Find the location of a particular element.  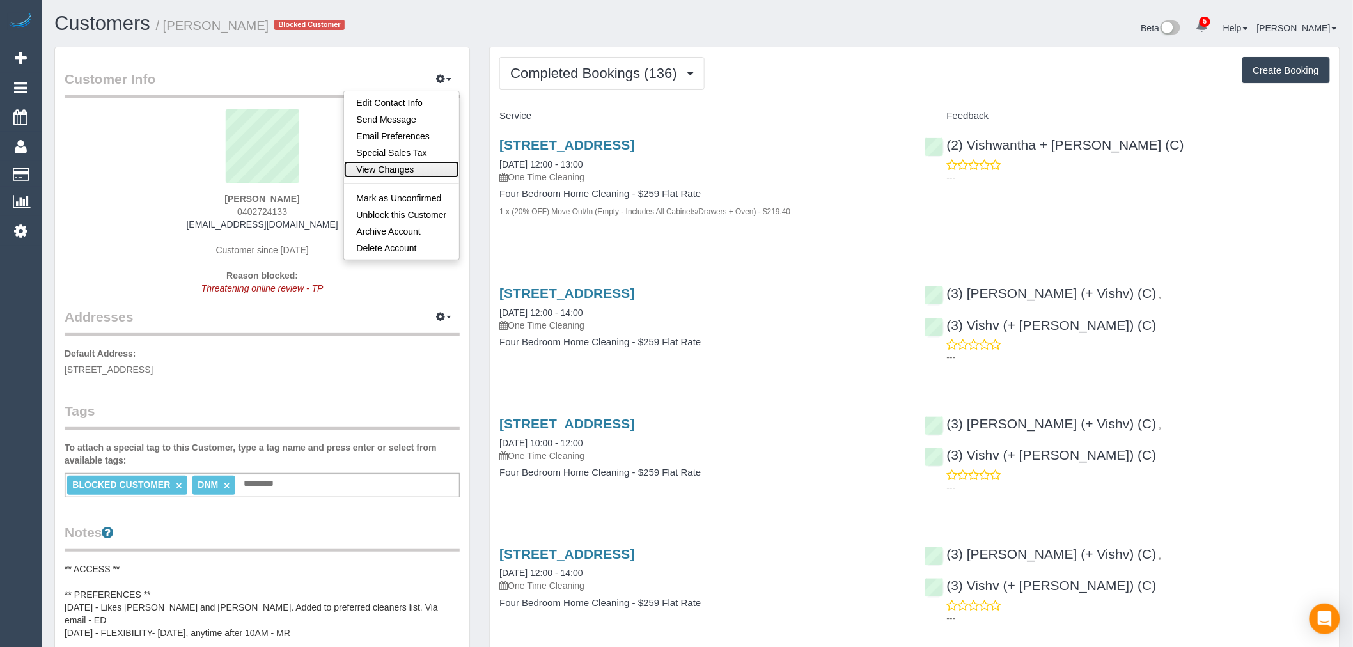

a: Send Message is located at coordinates (402, 120).